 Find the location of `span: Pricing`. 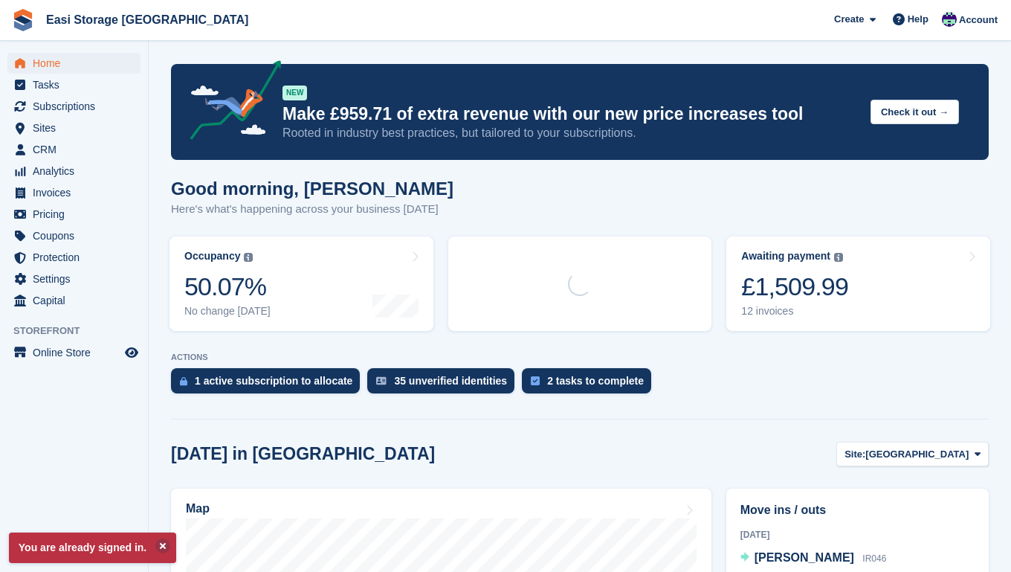

span: Pricing is located at coordinates (77, 214).